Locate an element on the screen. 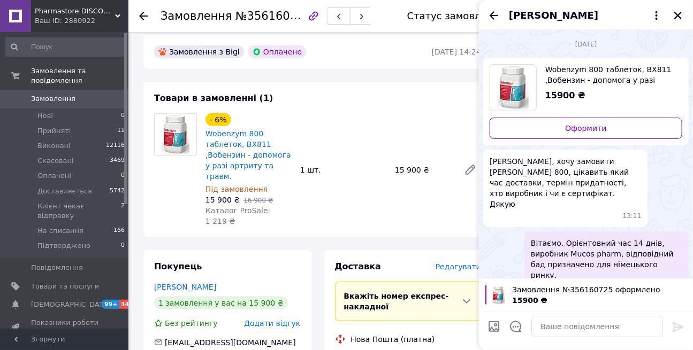  span: 34 is located at coordinates (125, 304).